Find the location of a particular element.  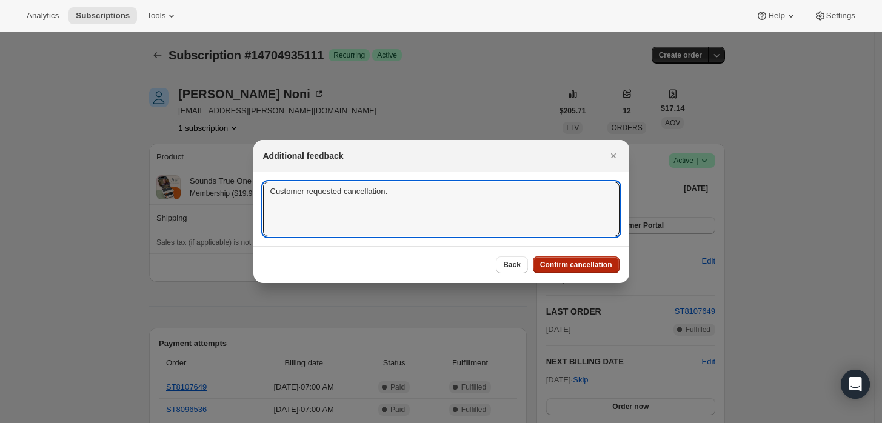

button: Tools is located at coordinates (162, 16).